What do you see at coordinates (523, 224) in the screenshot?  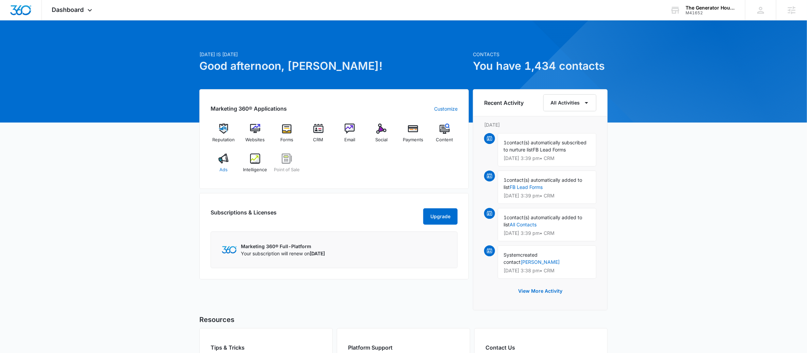 I see `a: All Contacts` at bounding box center [523, 224].